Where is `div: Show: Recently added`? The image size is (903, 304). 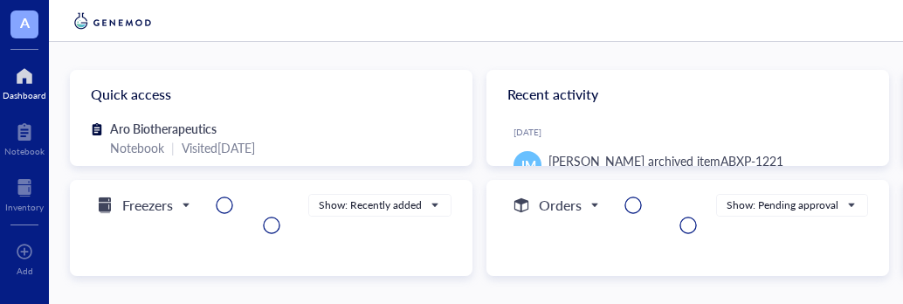 div: Show: Recently added is located at coordinates (370, 205).